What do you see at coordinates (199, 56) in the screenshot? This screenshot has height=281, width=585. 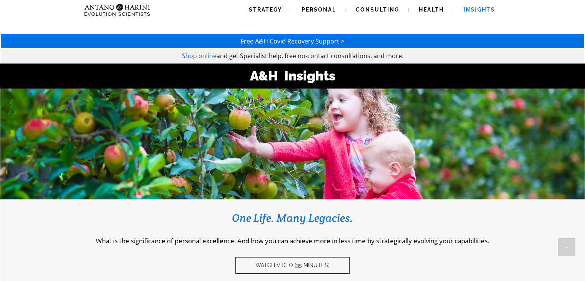 I see `span: Shop online` at bounding box center [199, 56].